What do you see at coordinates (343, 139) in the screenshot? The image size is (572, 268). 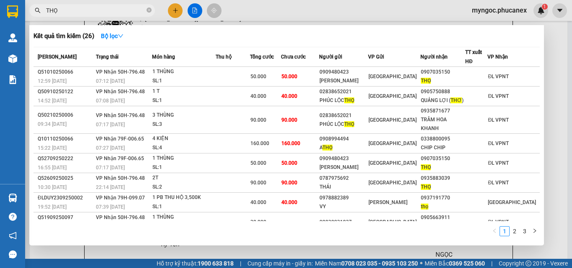 I see `div: 0908994494` at bounding box center [343, 139].